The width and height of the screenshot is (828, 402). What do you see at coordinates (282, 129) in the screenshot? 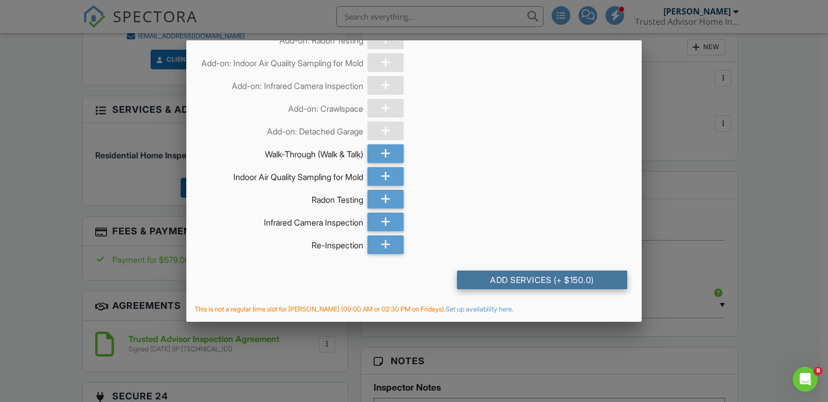
I see `div: Add-on: Detached Garage` at bounding box center [282, 129].